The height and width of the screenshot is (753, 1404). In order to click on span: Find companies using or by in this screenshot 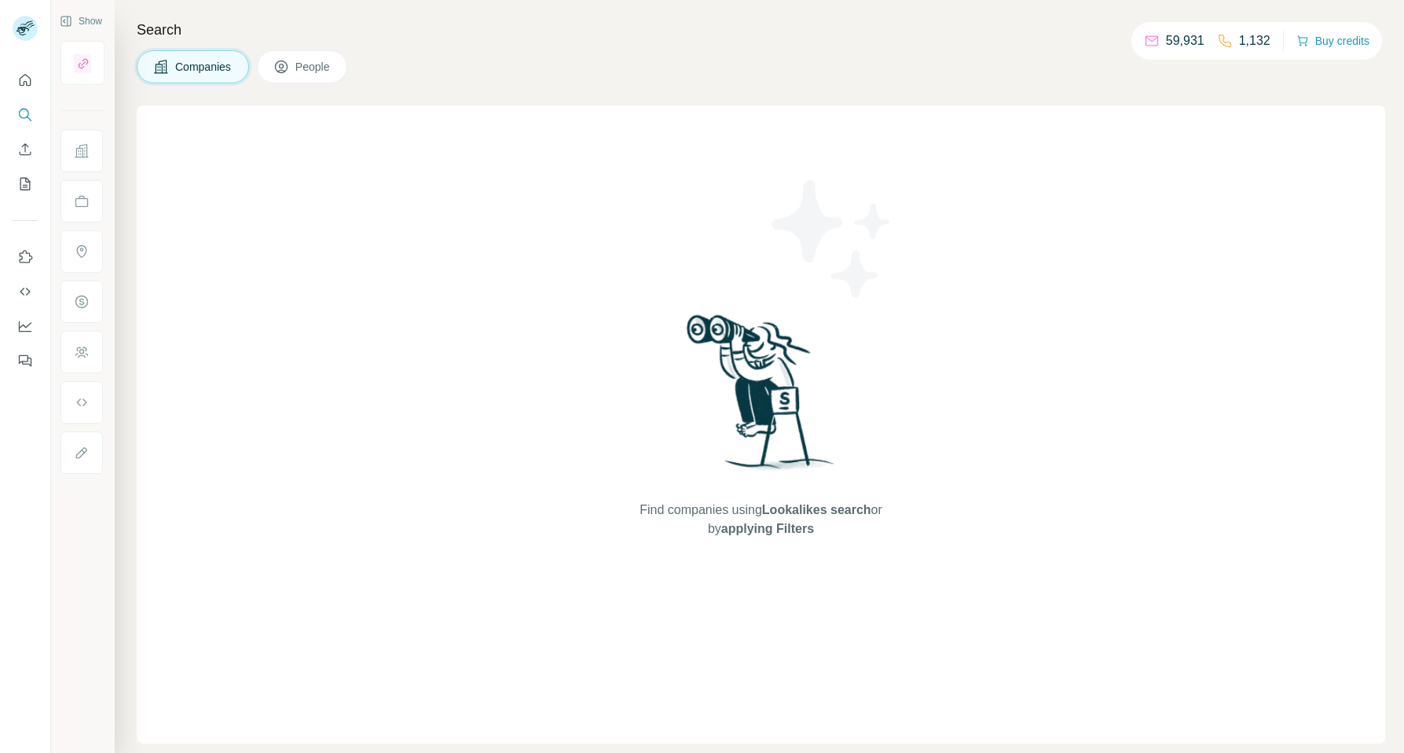, I will do `click(761, 519)`.